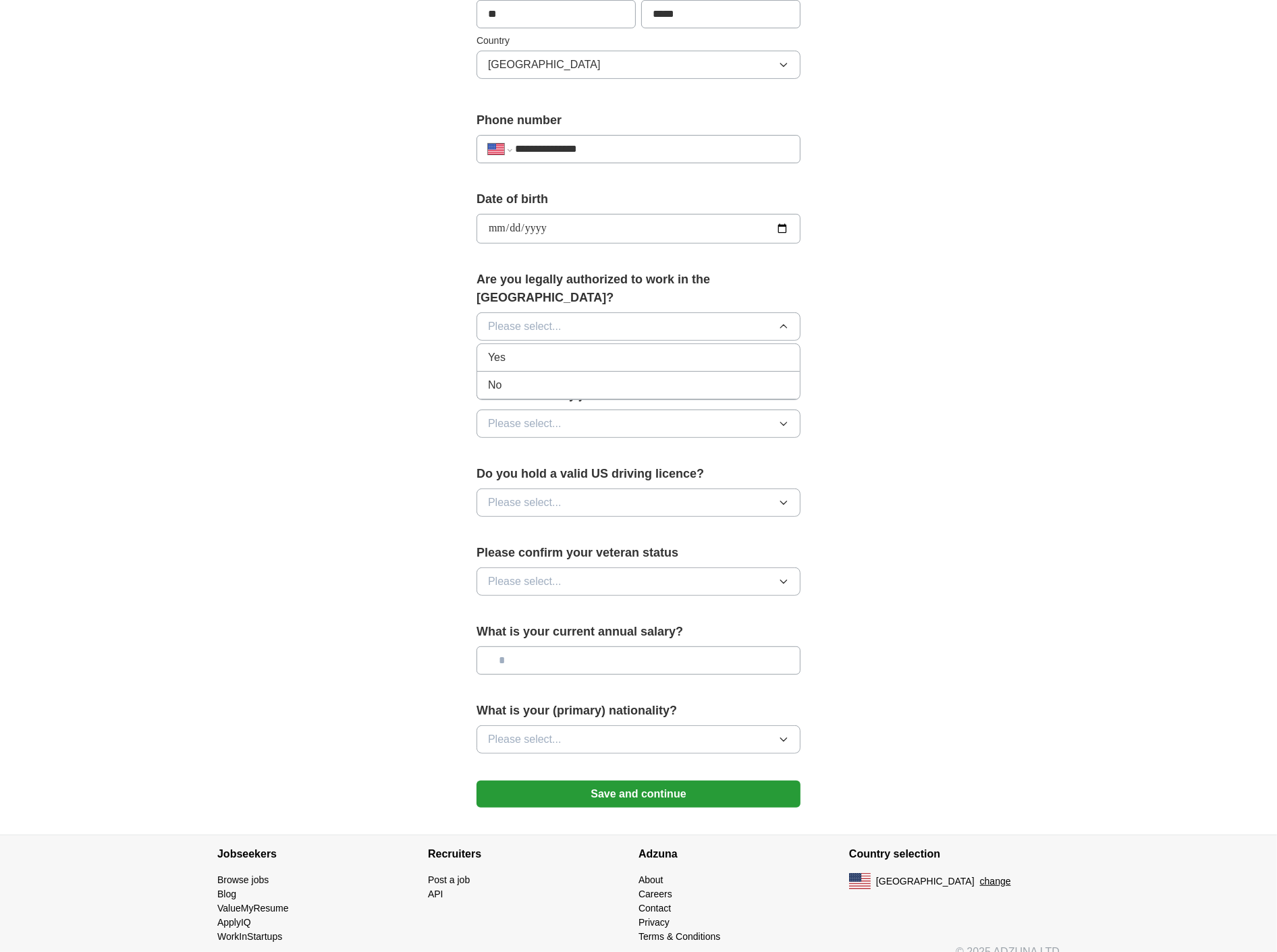 The width and height of the screenshot is (1277, 952). Describe the element at coordinates (955, 854) in the screenshot. I see `h4: Country selection` at that location.